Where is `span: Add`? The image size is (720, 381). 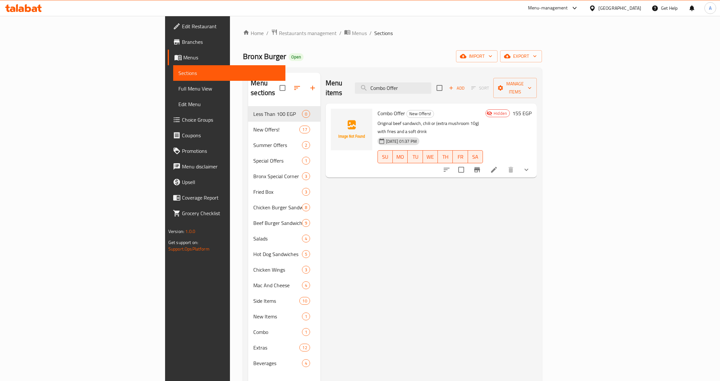
span: Add is located at coordinates (457, 88).